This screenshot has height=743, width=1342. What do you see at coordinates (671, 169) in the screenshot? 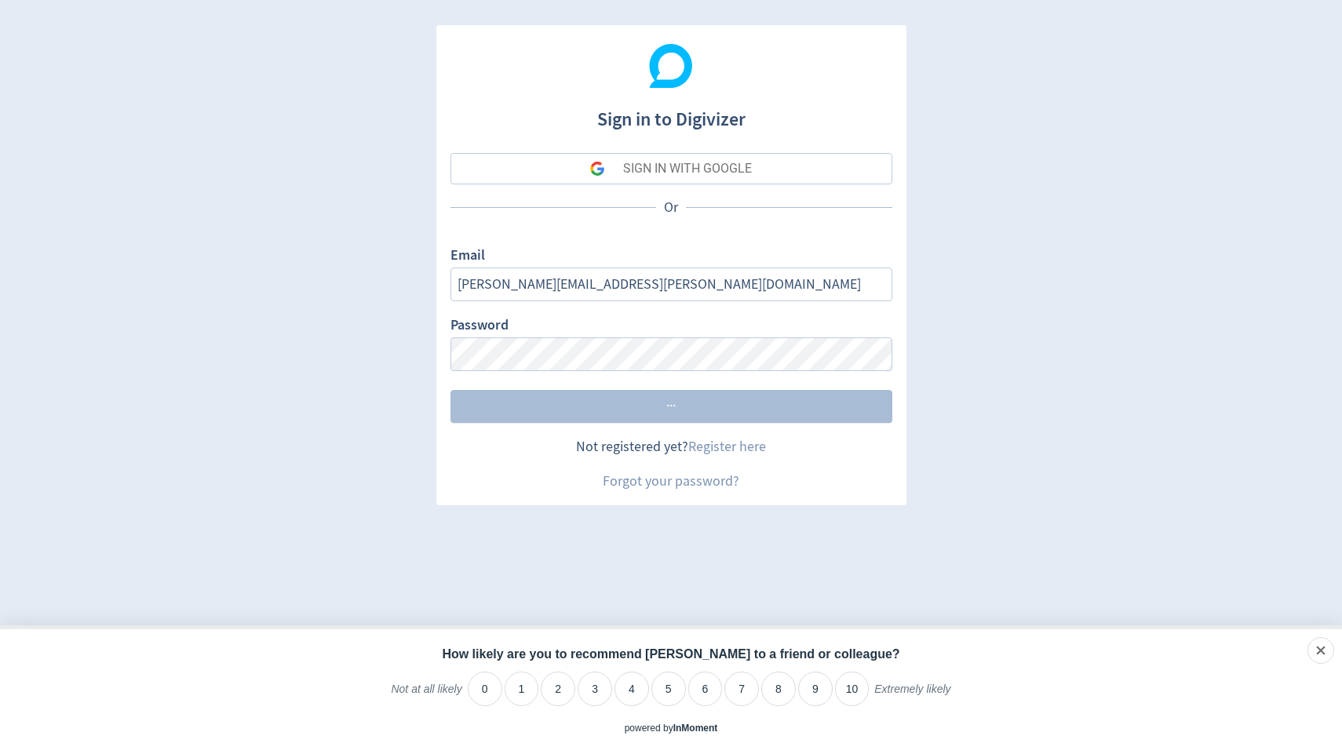
I see `button: SIGN IN WITH GOOGLE` at bounding box center [671, 169].